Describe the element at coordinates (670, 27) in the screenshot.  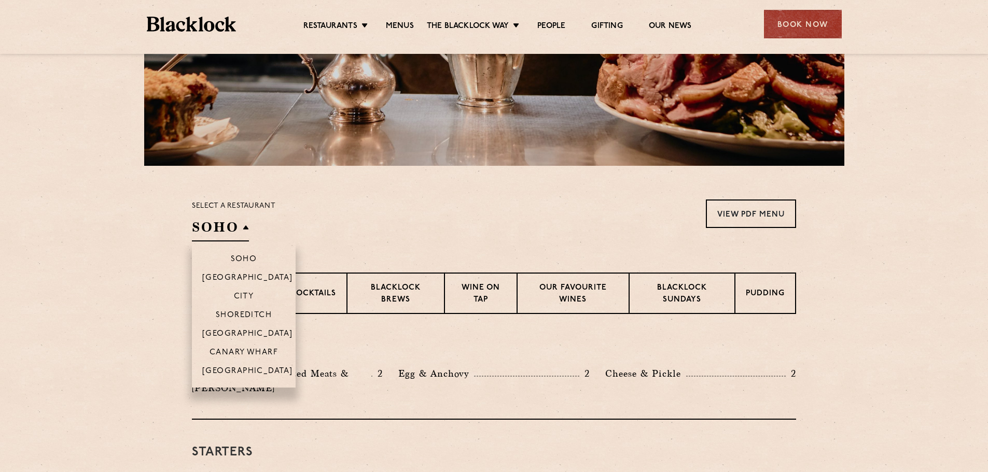
I see `a: Our News` at that location.